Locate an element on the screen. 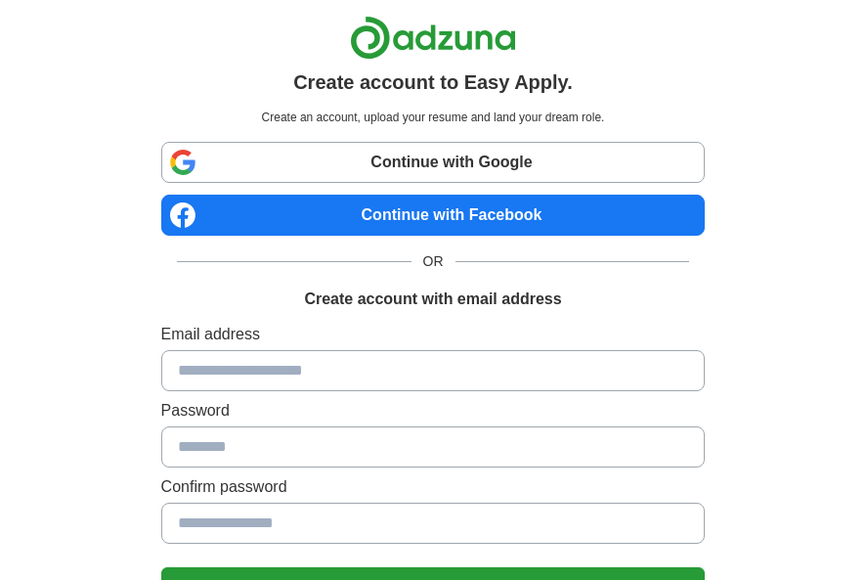  h1: Create account to Easy Apply. is located at coordinates (433, 82).